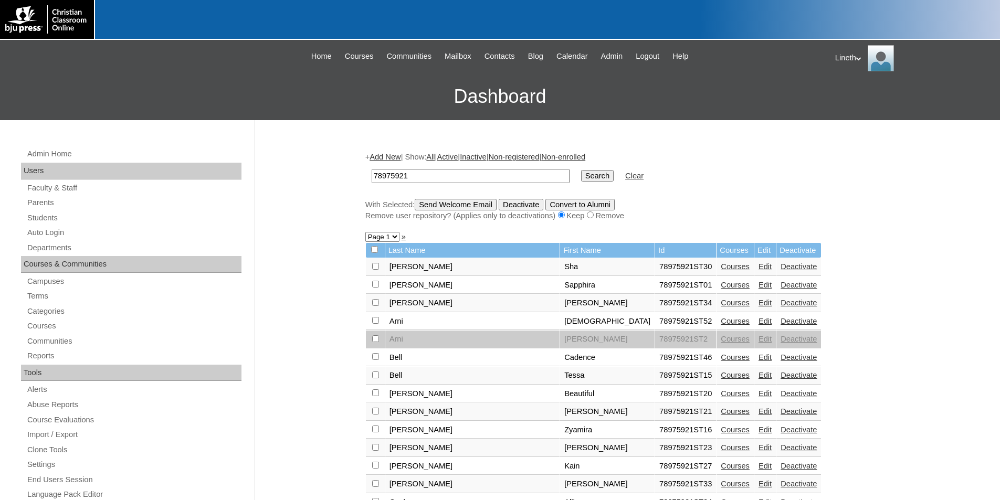  Describe the element at coordinates (134, 420) in the screenshot. I see `a: Course Evaluations` at that location.